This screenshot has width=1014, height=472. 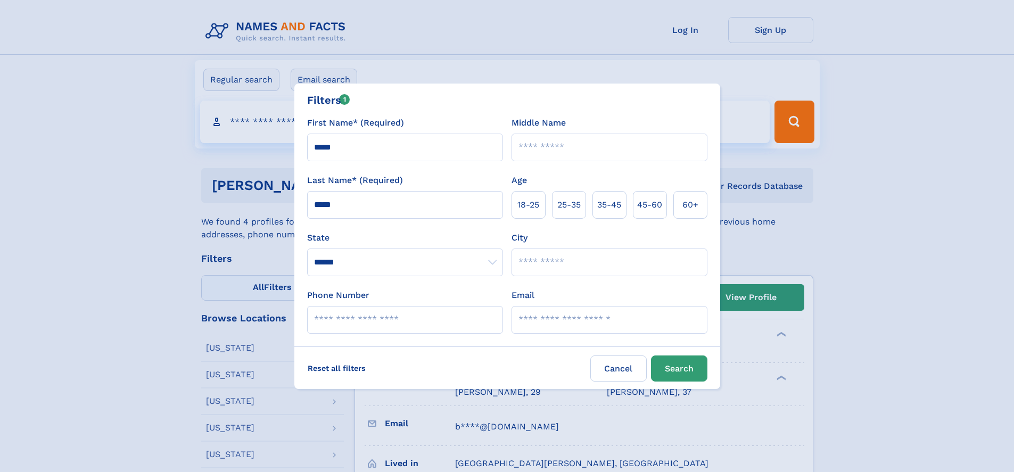 What do you see at coordinates (519, 180) in the screenshot?
I see `label: Age` at bounding box center [519, 180].